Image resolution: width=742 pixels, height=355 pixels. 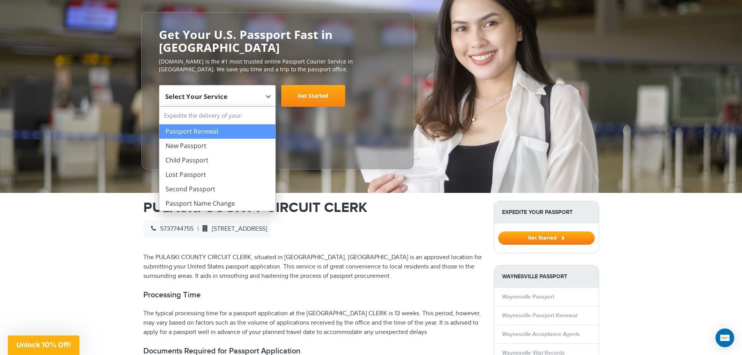 What do you see at coordinates (528, 296) in the screenshot?
I see `a: Waynesville Passport` at bounding box center [528, 296].